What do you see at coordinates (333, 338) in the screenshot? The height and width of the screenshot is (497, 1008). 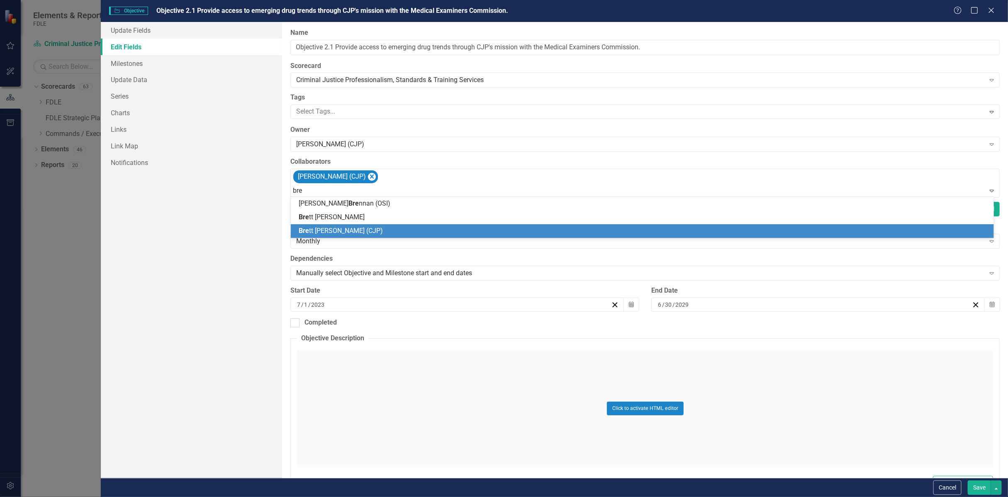 I see `legend: Objective Description` at bounding box center [333, 338].